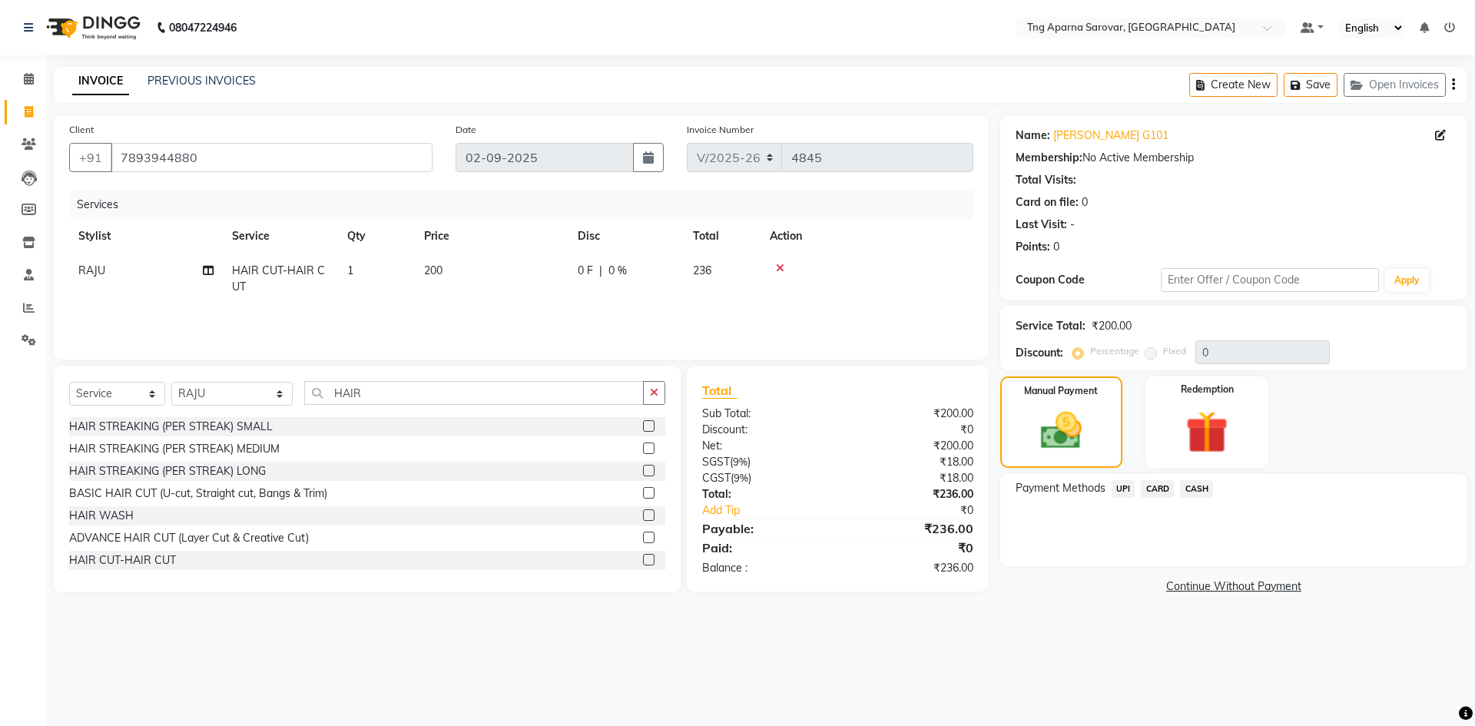 This screenshot has height=726, width=1475. What do you see at coordinates (203, 28) in the screenshot?
I see `b: 08047224946` at bounding box center [203, 28].